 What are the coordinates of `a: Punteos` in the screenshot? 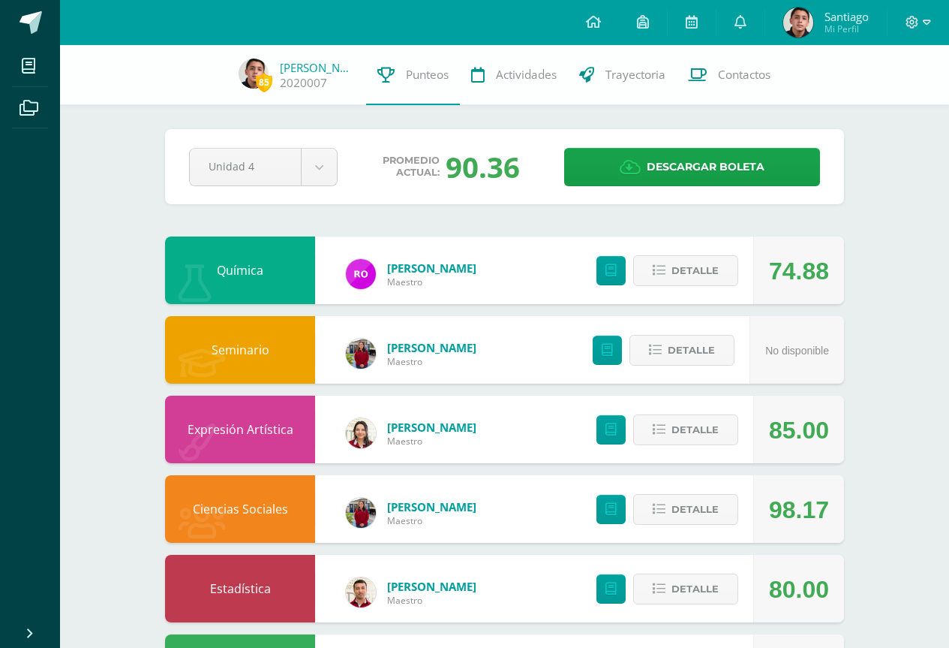 It's located at (413, 75).